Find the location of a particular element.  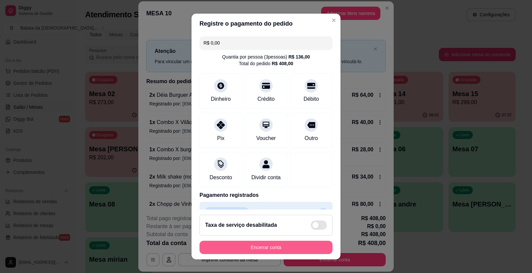

button: Encerrar conta is located at coordinates (266, 247).